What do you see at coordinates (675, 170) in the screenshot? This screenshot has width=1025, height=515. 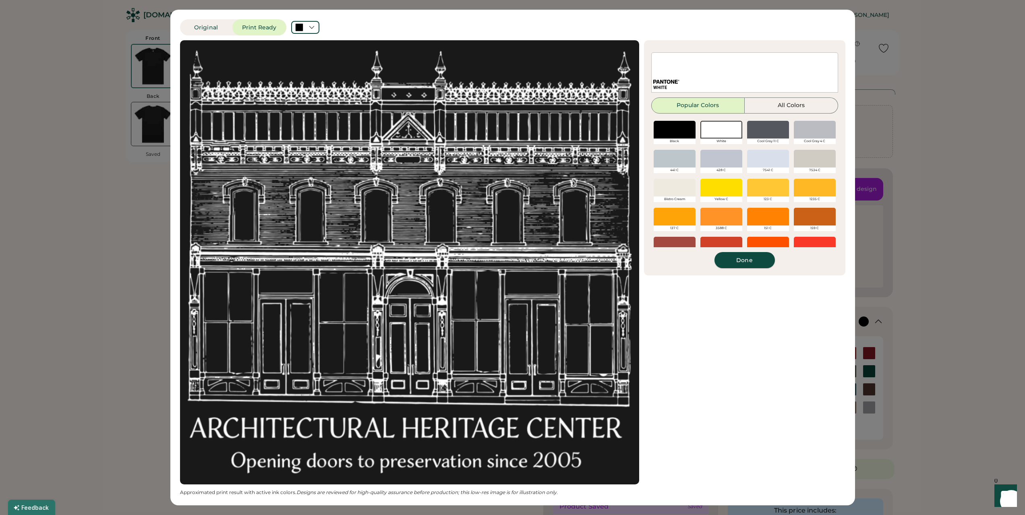 I see `div: 441 C` at bounding box center [675, 170].